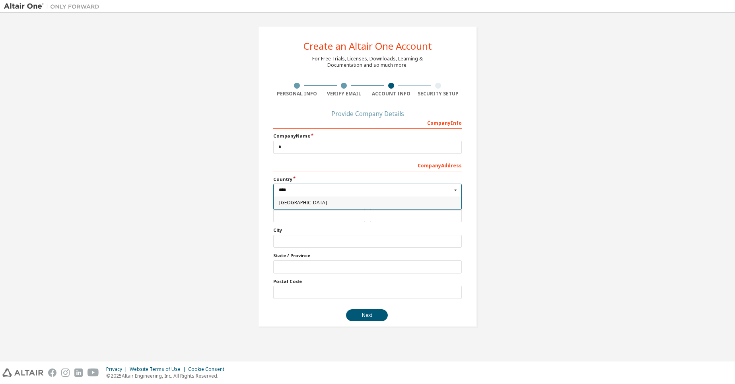  I want to click on label: Postal Code, so click(367, 282).